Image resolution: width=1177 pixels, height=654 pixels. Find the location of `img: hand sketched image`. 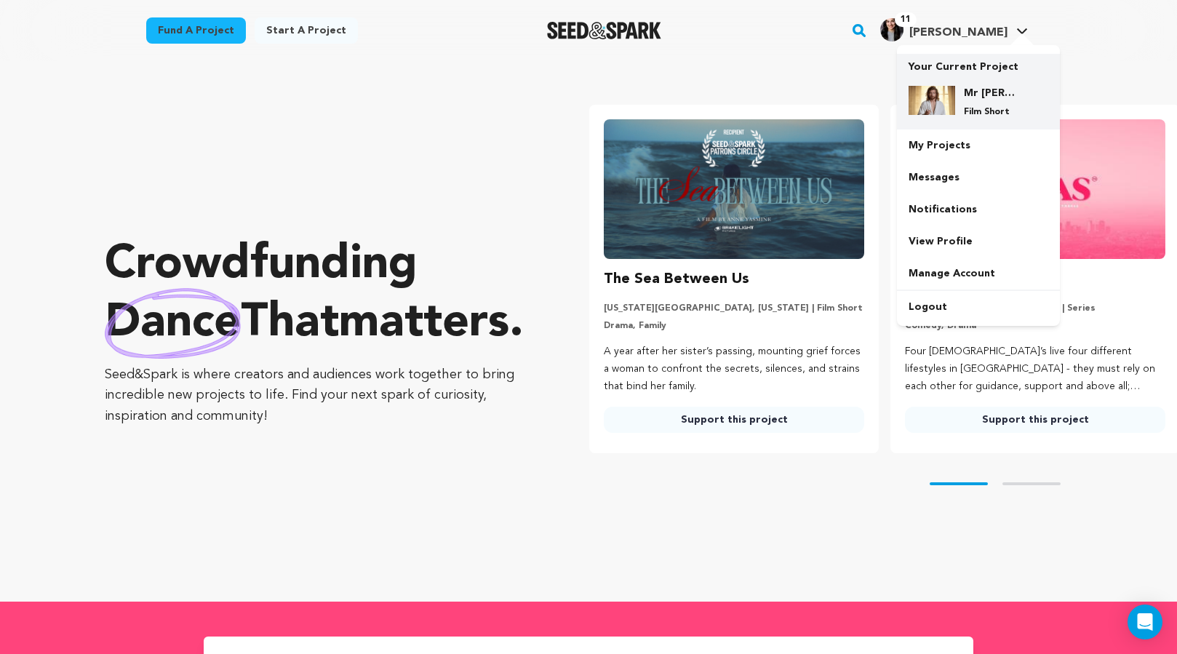

img: hand sketched image is located at coordinates (172, 323).